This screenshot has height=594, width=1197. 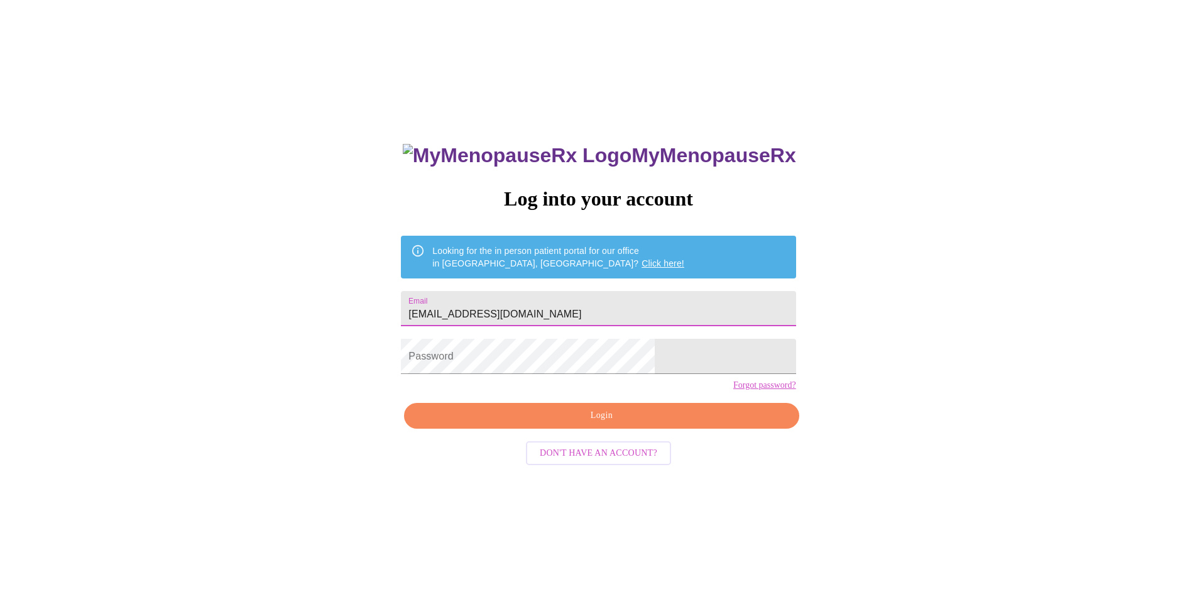 I want to click on button: Don't have an account?, so click(x=598, y=453).